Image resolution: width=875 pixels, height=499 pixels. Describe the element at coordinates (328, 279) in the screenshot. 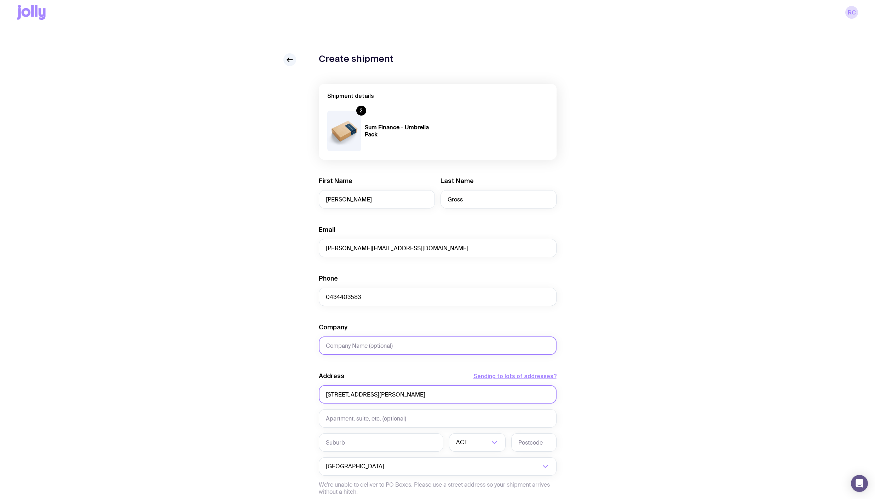

I see `label: Phone` at that location.